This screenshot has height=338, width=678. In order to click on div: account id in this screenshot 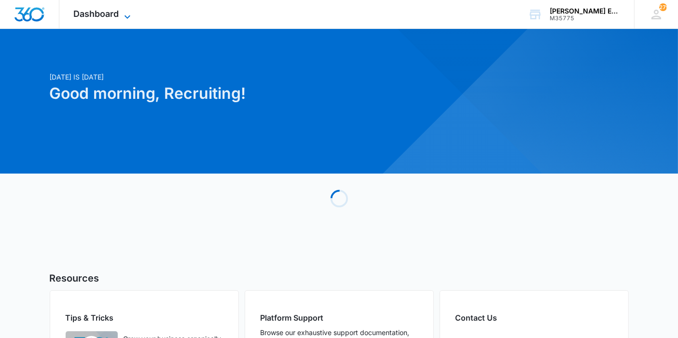, I will do `click(585, 18)`.